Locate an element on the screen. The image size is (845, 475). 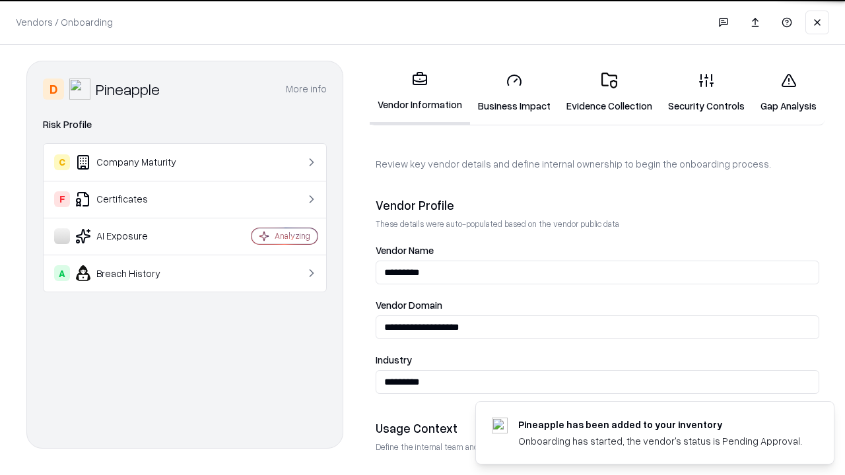
div: Vendor Profile is located at coordinates (598, 205).